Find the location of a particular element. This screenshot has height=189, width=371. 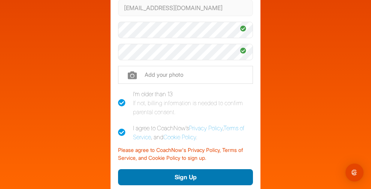

a: Cookie Policy is located at coordinates (179, 137).